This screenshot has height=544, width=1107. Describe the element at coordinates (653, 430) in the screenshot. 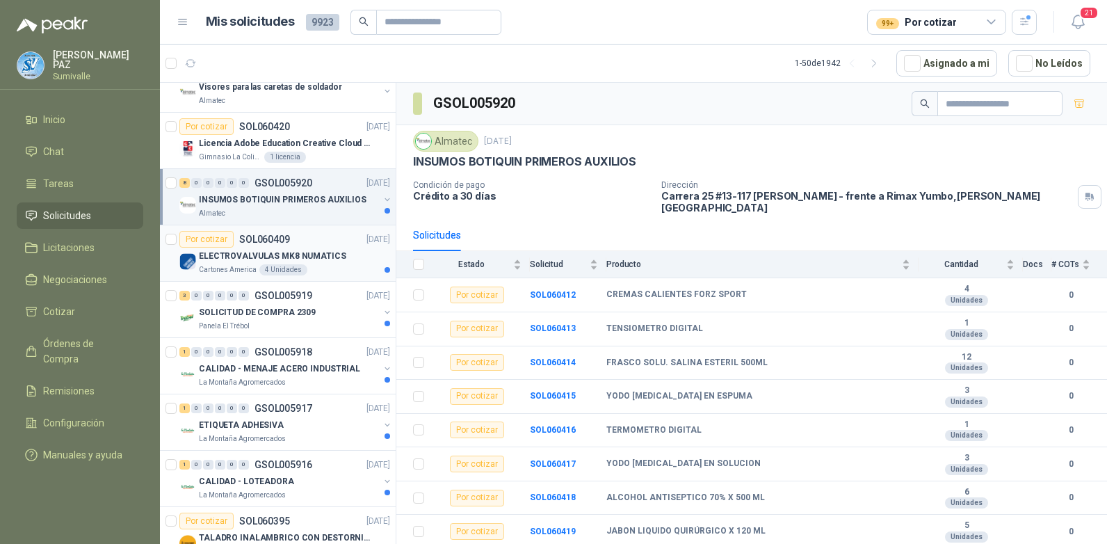

I see `b: TERMOMETRO DIGITAL` at that location.